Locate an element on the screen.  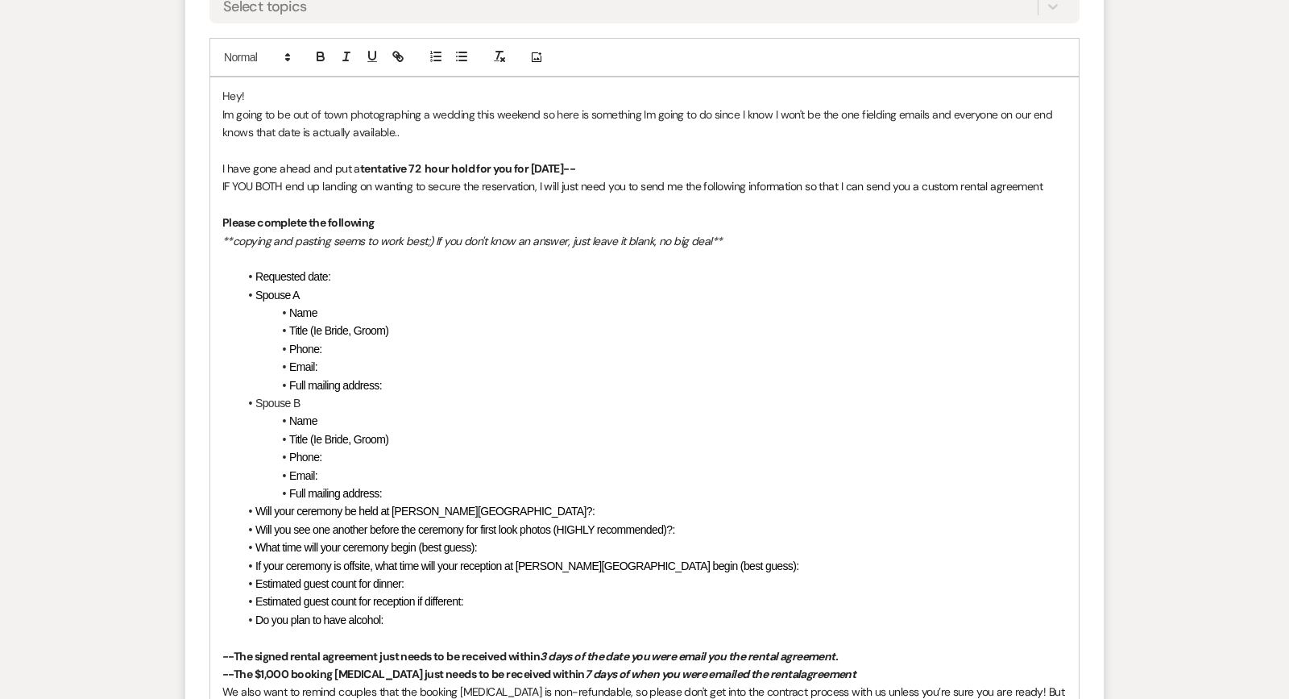
em: agreement is located at coordinates (828, 674).